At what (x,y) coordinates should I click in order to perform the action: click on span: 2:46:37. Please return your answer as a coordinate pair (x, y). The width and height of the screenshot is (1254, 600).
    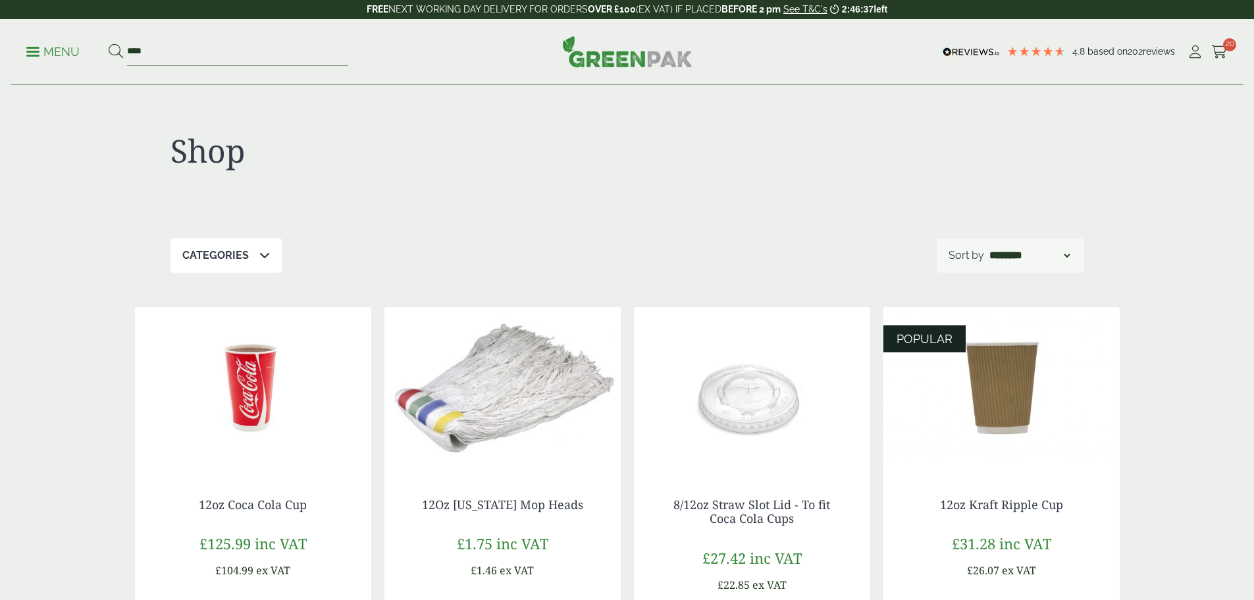
    Looking at the image, I should click on (858, 9).